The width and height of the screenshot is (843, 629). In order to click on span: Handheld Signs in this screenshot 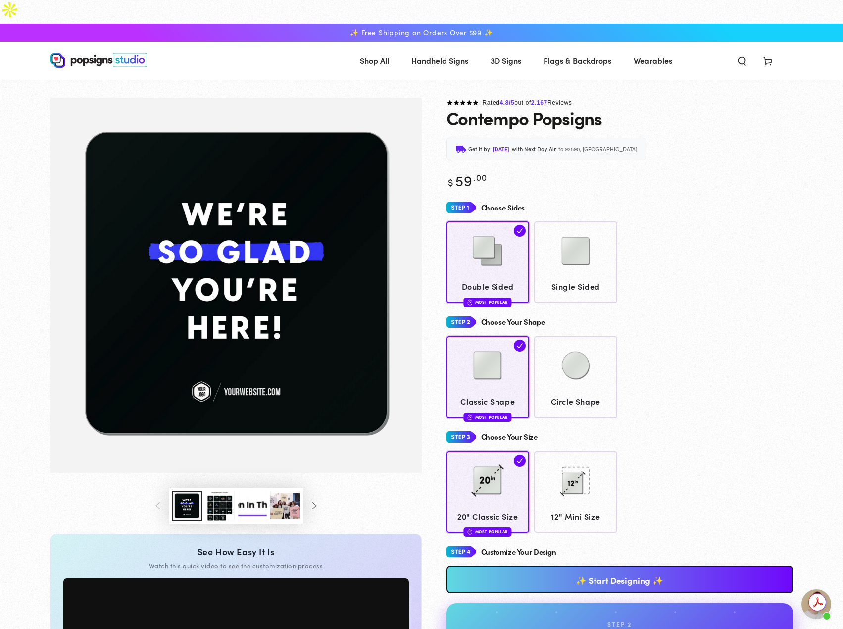, I will do `click(440, 60)`.